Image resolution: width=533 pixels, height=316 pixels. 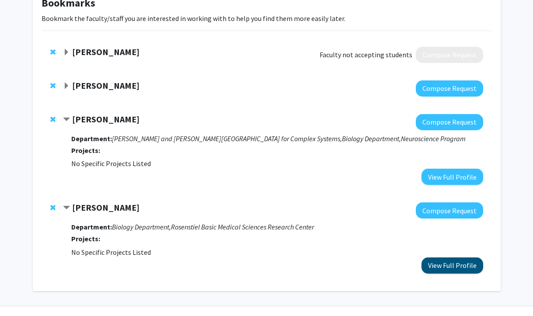 What do you see at coordinates (66, 120) in the screenshot?
I see `span: Contract Stephen Van Hooser Bookmark` at bounding box center [66, 120].